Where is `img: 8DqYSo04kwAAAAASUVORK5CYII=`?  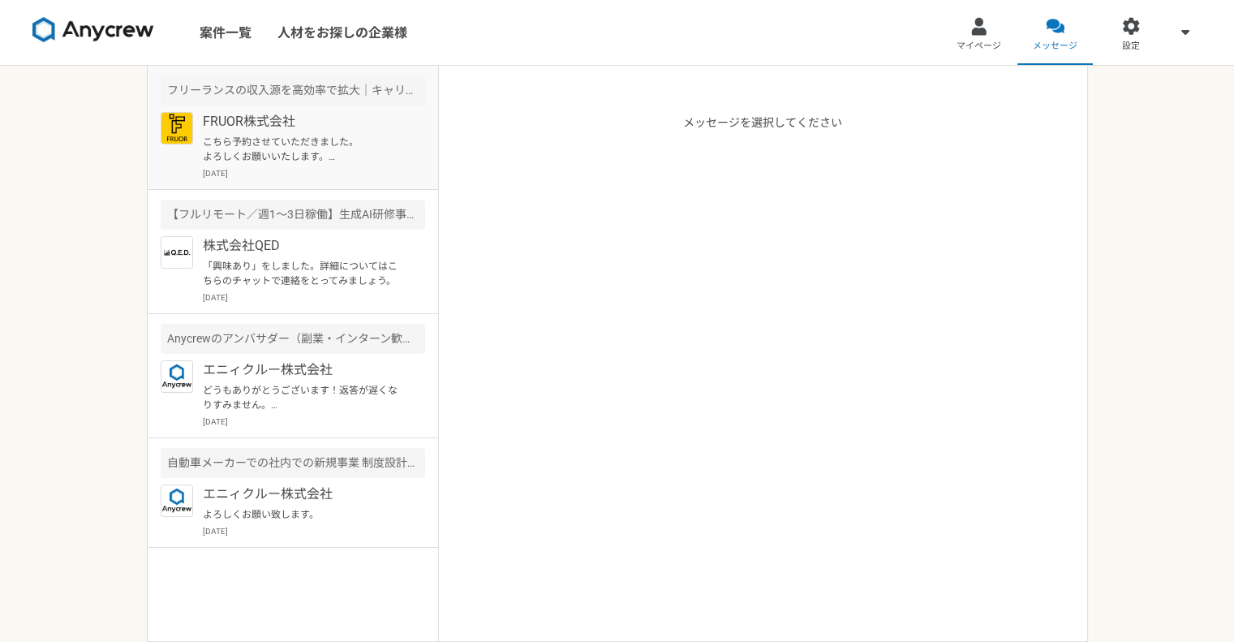 img: 8DqYSo04kwAAAAASUVORK5CYII= is located at coordinates (93, 30).